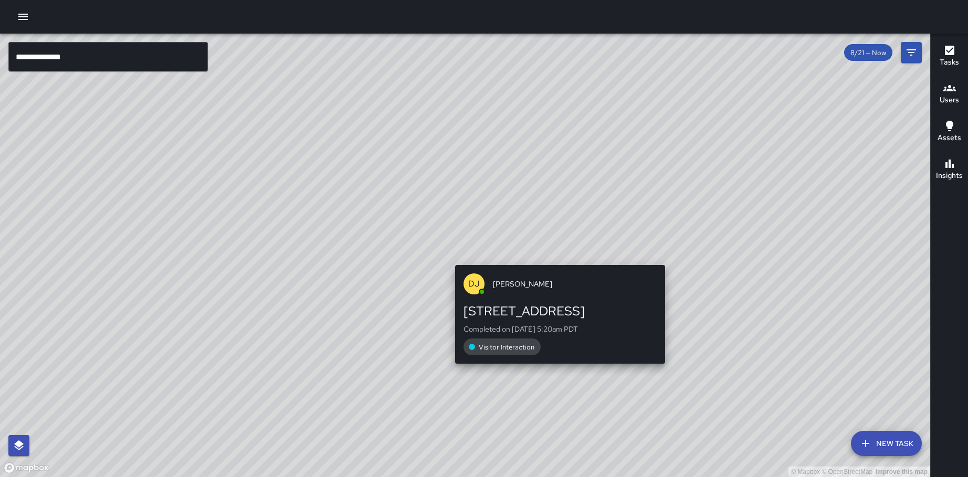  What do you see at coordinates (949, 62) in the screenshot?
I see `h6: Tasks` at bounding box center [949, 62].